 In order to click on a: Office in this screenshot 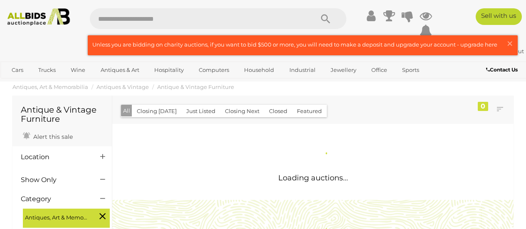, I will do `click(379, 70)`.